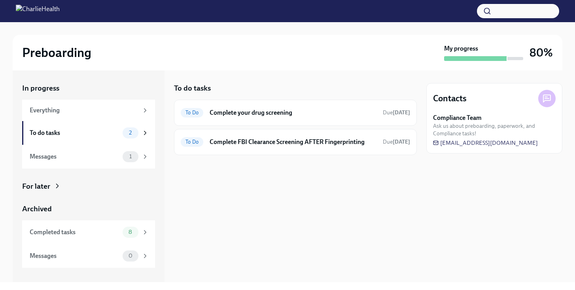 This screenshot has height=290, width=575. Describe the element at coordinates (89, 256) in the screenshot. I see `a: Messages0` at that location.